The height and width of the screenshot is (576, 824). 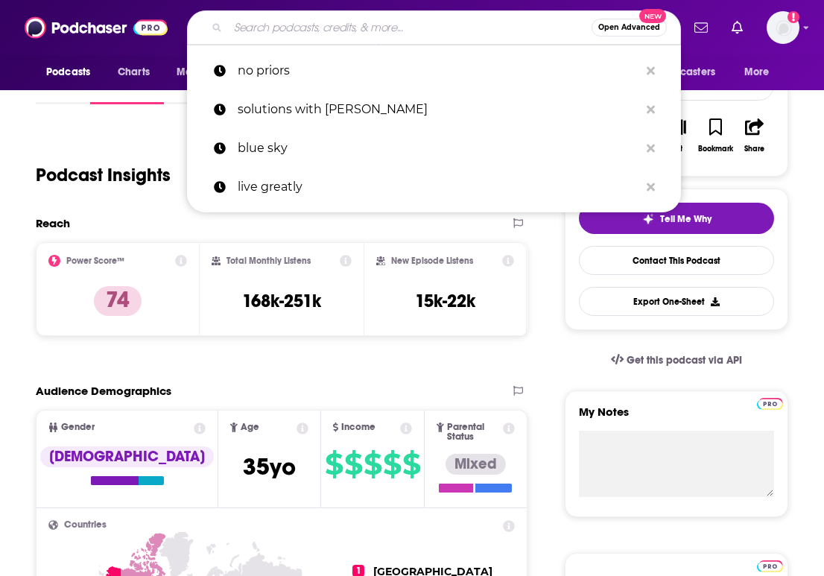 What do you see at coordinates (269, 466) in the screenshot?
I see `span: 35 yo` at bounding box center [269, 466].